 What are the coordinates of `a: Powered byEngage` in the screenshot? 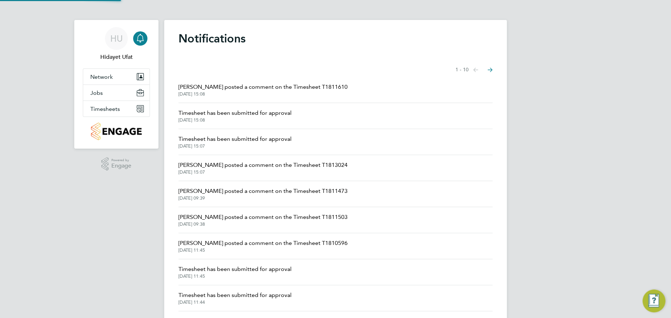 It's located at (116, 164).